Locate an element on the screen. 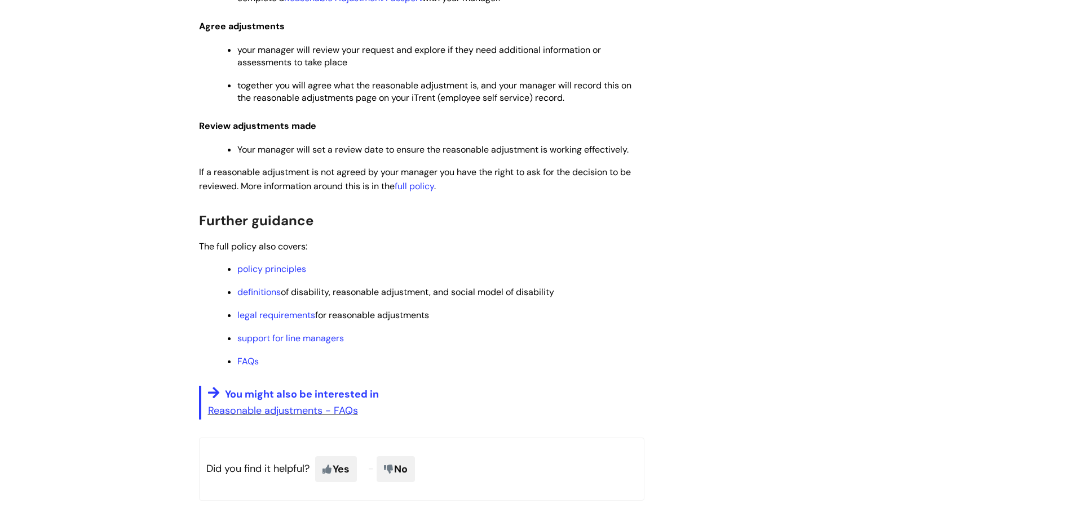 This screenshot has width=1074, height=513. a: legal requirements is located at coordinates (276, 315).